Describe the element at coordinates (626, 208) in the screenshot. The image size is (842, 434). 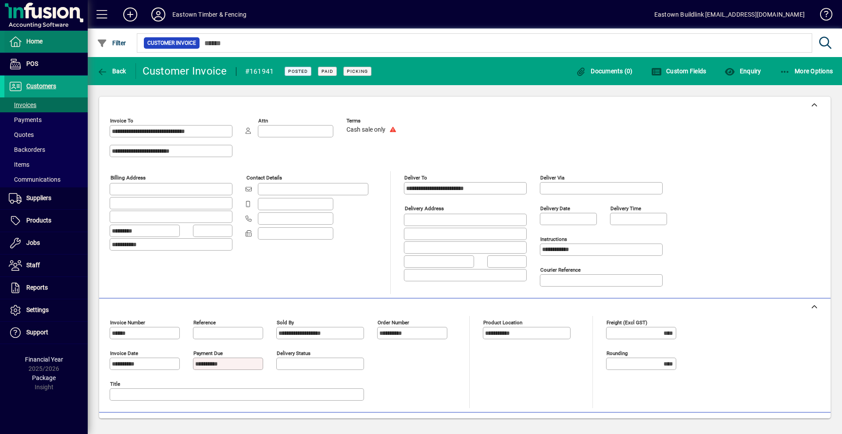
I see `mat-label: Delivery time` at that location.